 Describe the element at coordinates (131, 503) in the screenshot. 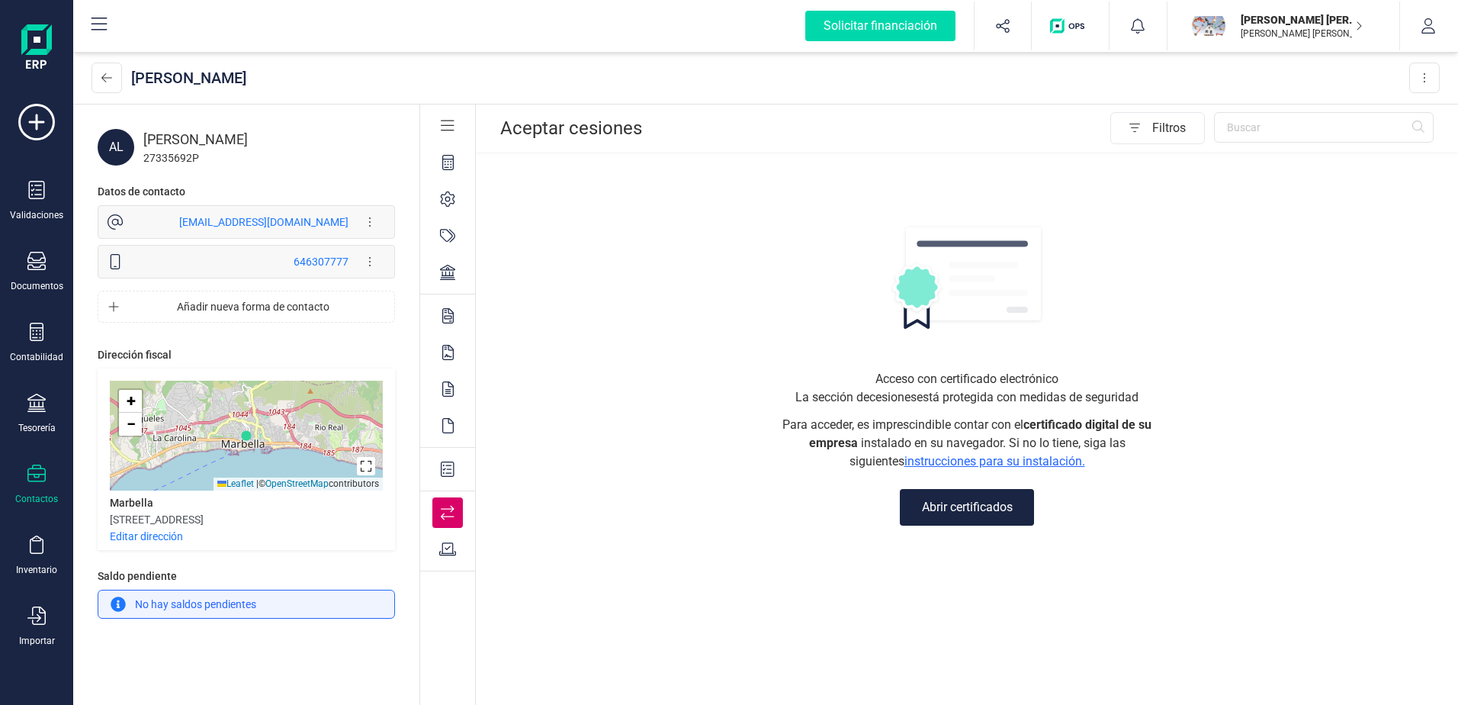

I see `div: Marbella` at that location.